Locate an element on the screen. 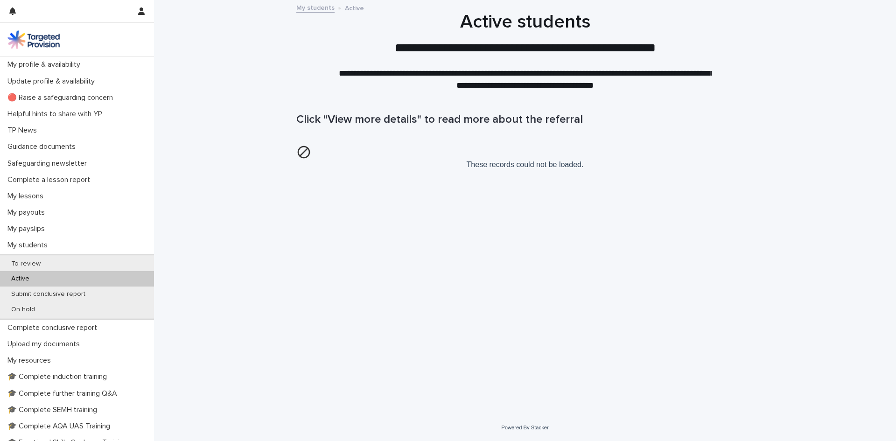 This screenshot has height=441, width=896. p: 🔴 Raise a safeguarding concern is located at coordinates (62, 98).